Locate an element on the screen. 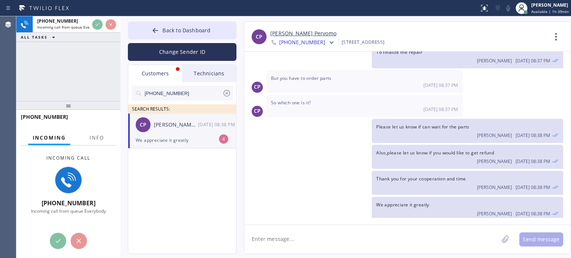 The width and height of the screenshot is (571, 258). span: SEARCH RESULTS: is located at coordinates (151, 109).